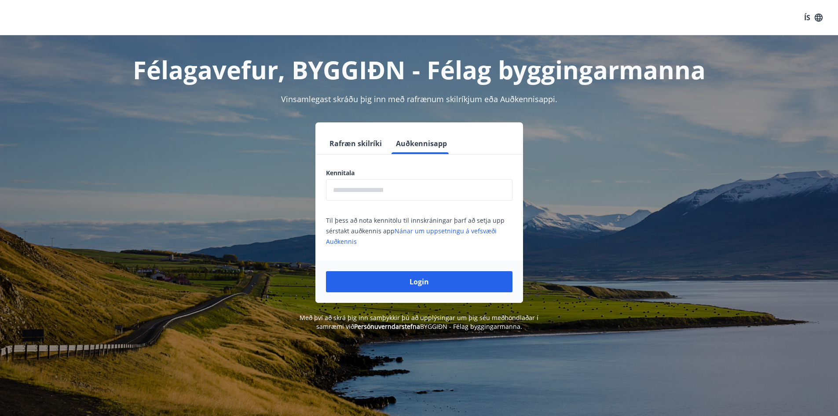  Describe the element at coordinates (421, 143) in the screenshot. I see `button: Auðkennisapp` at that location.